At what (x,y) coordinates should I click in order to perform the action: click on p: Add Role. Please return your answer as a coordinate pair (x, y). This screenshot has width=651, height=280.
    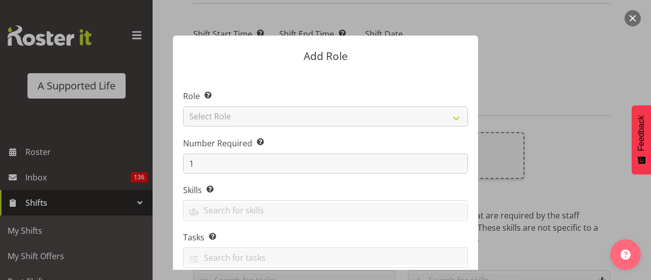
    Looking at the image, I should click on (326, 56).